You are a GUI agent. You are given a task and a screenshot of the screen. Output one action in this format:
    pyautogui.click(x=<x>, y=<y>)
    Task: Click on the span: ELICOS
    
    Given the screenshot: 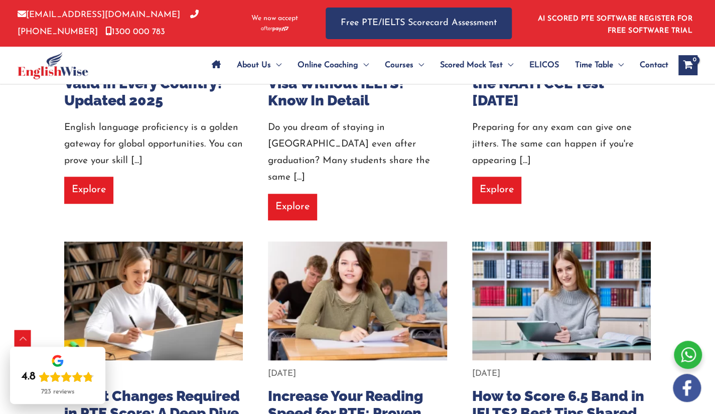 What is the action you would take?
    pyautogui.click(x=544, y=65)
    